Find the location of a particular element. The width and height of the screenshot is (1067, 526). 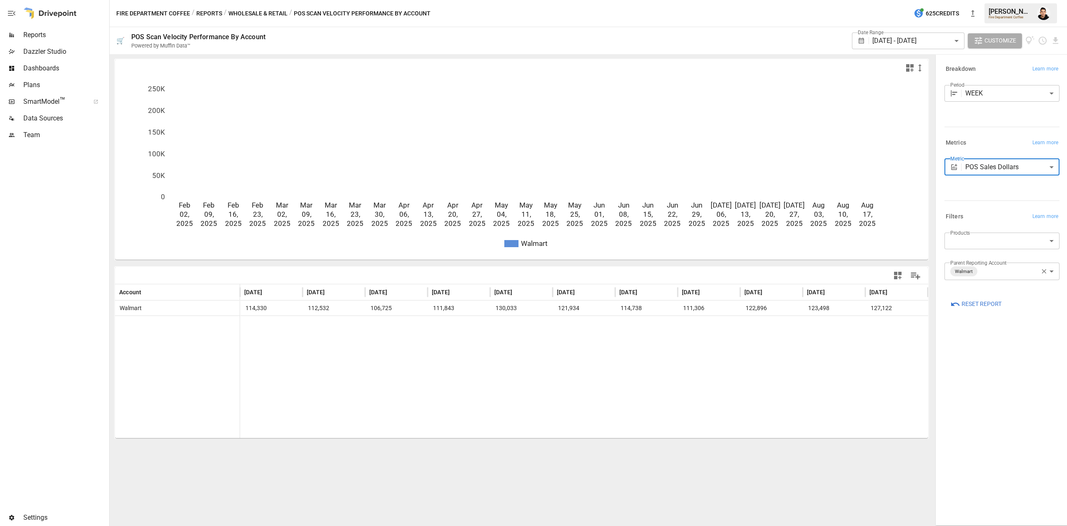

text: Feb is located at coordinates (185, 205).